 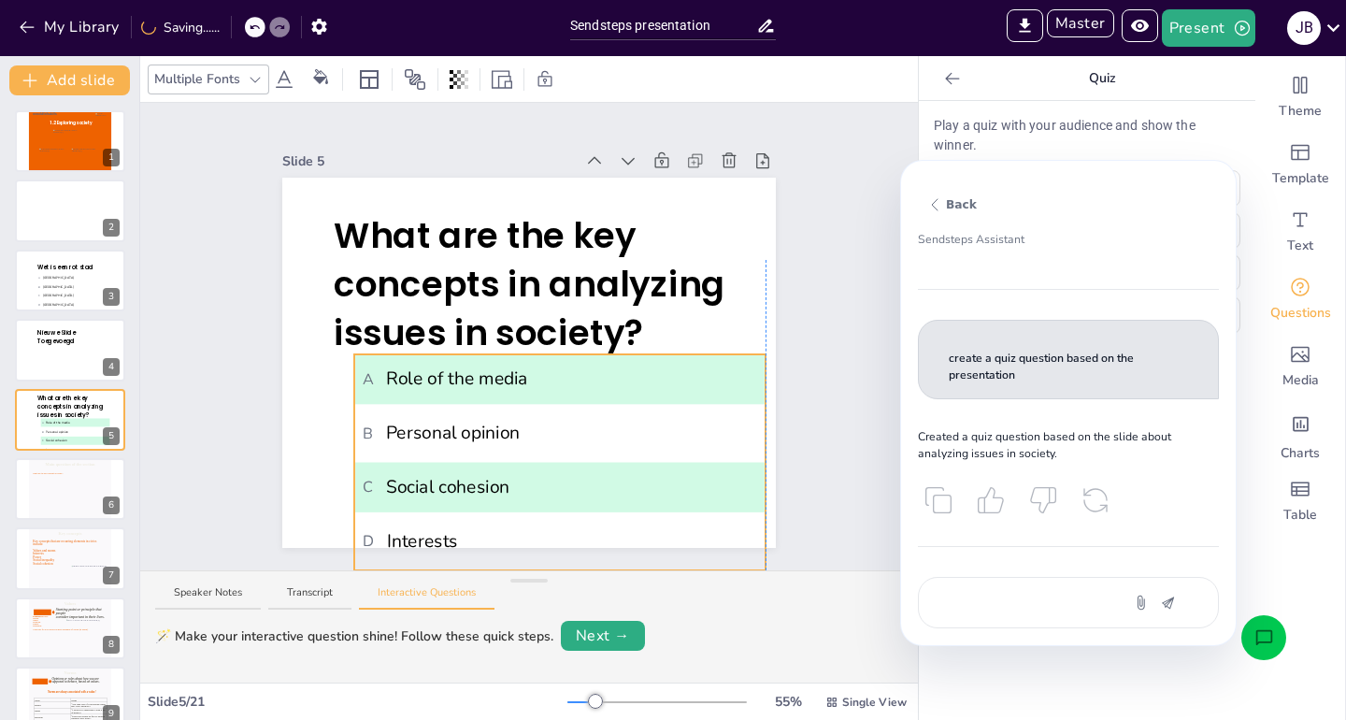 What do you see at coordinates (1069, 445) in the screenshot?
I see `p: Created a quiz question based on the slide about analyzing issues in society.` at bounding box center [1069, 445].